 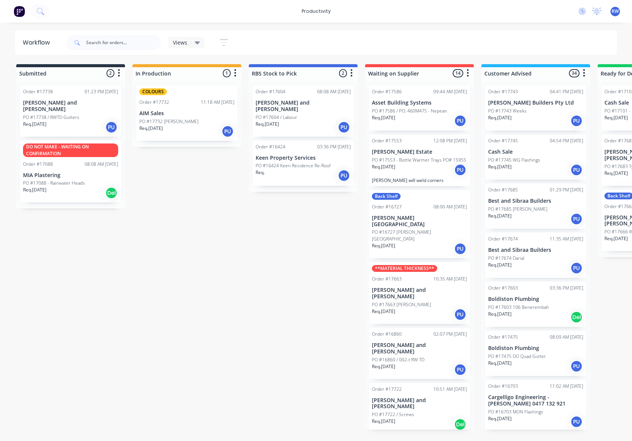 What do you see at coordinates (387, 279) in the screenshot?
I see `div: Order #17663` at bounding box center [387, 279].